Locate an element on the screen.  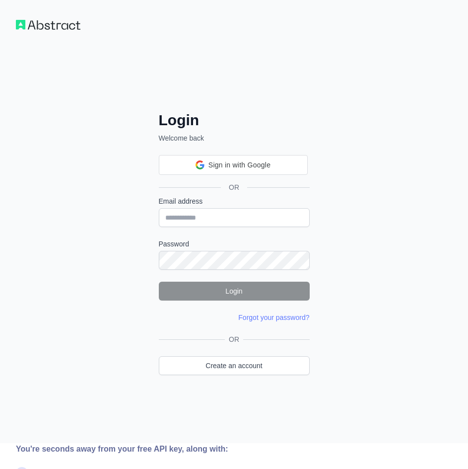
p: Welcome back is located at coordinates (234, 138).